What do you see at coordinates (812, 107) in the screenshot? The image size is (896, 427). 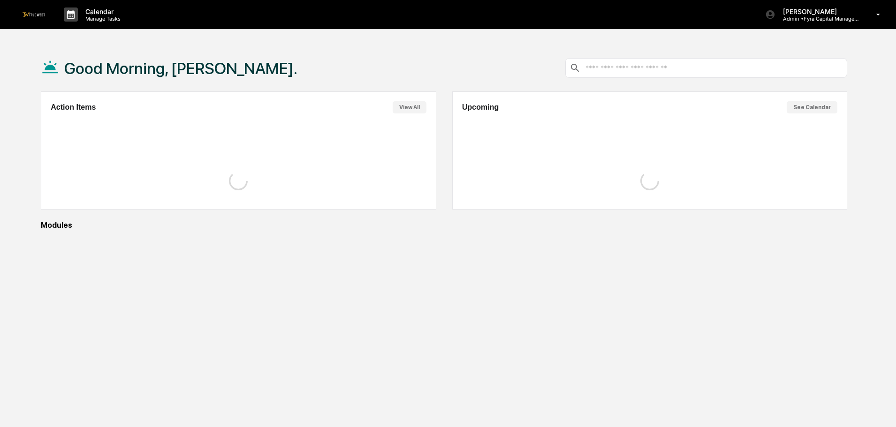 I see `button: See Calendar` at bounding box center [812, 107].